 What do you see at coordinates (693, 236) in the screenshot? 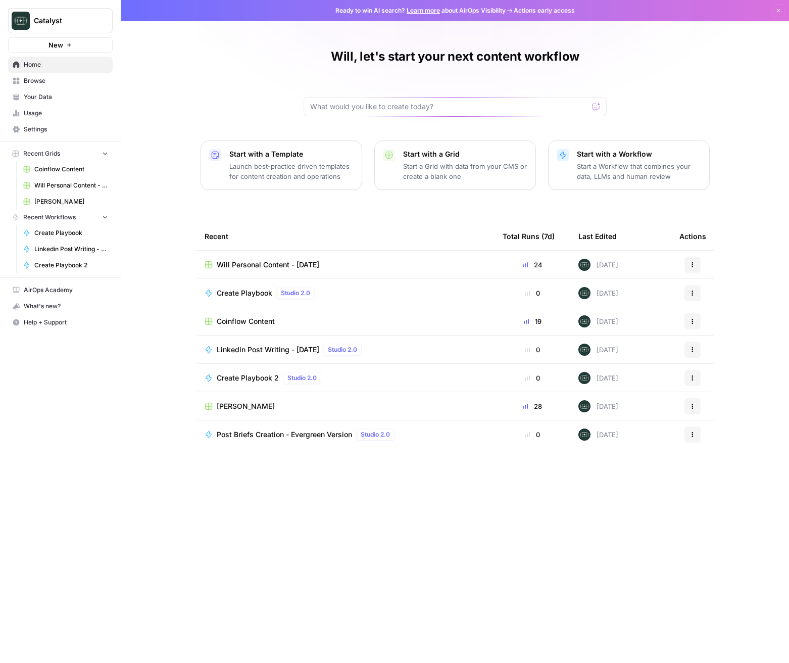
I see `div: Actions` at bounding box center [693, 236].